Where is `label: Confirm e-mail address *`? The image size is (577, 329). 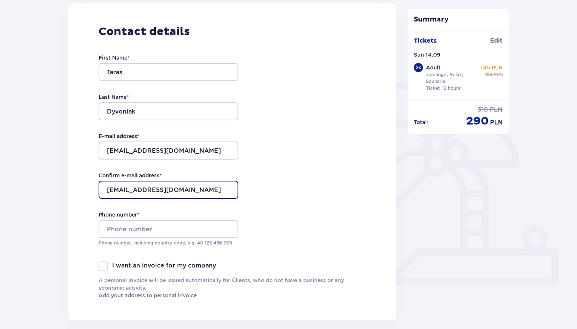
label: Confirm e-mail address * is located at coordinates (130, 176).